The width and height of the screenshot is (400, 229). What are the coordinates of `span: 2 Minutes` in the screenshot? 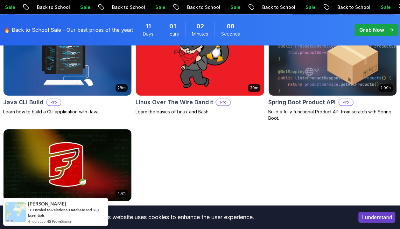 It's located at (200, 26).